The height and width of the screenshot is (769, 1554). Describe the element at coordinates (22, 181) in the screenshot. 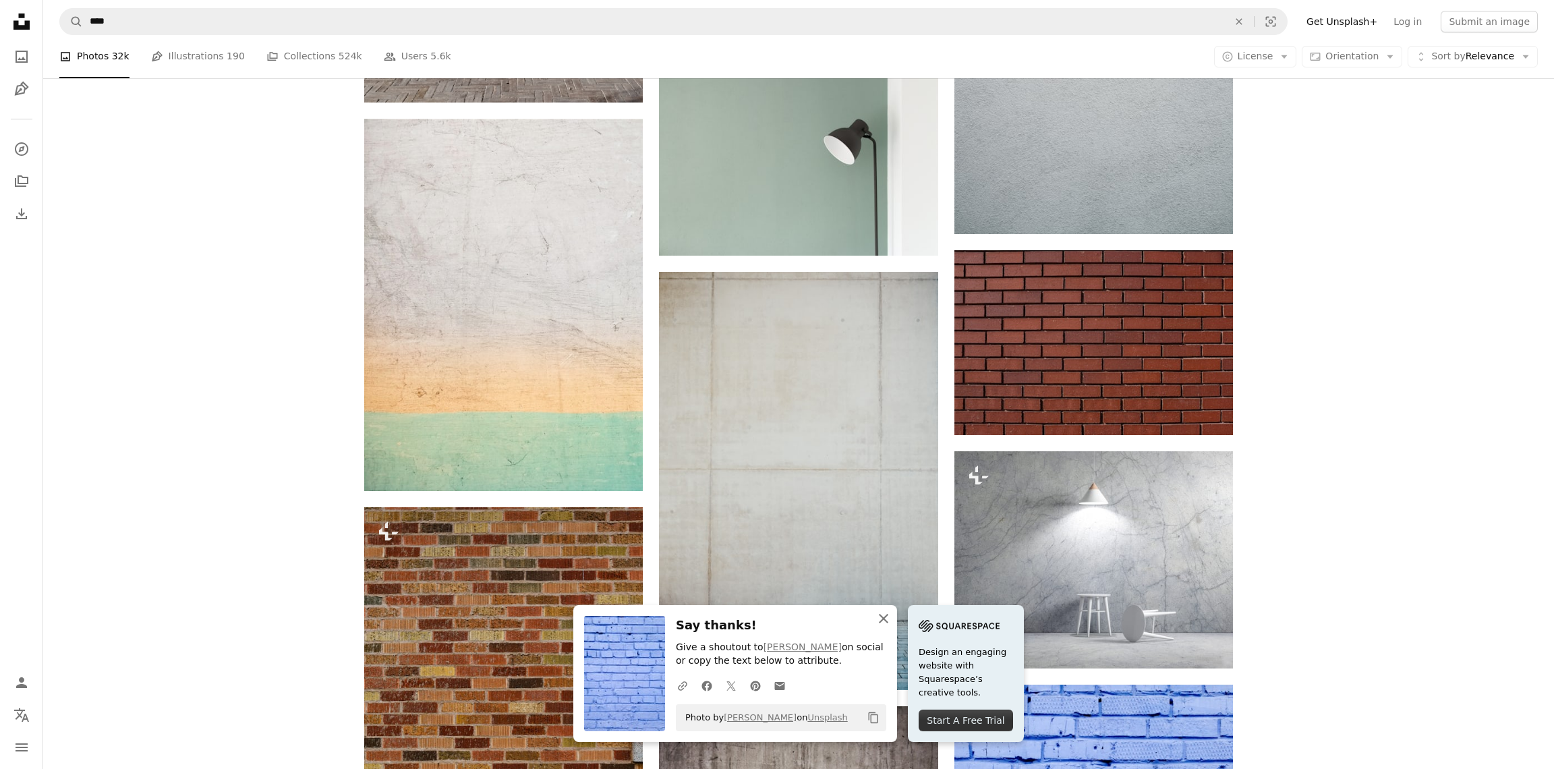

I see `a: Collections` at that location.